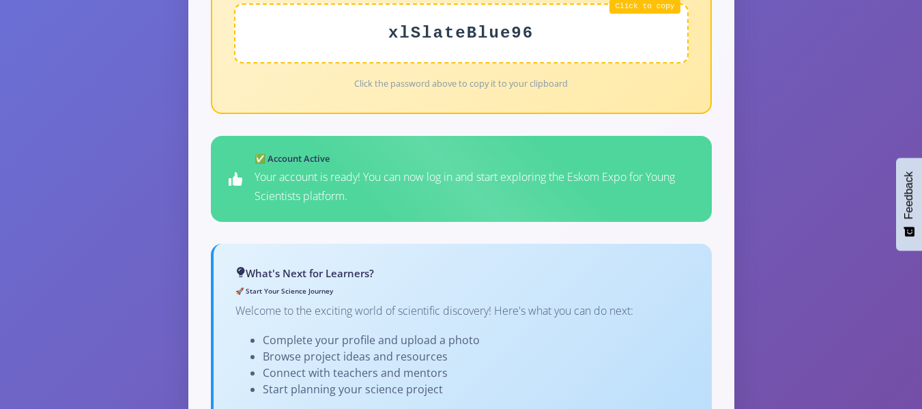 The image size is (922, 409). Describe the element at coordinates (475, 159) in the screenshot. I see `h5: ✅ Account Active` at that location.